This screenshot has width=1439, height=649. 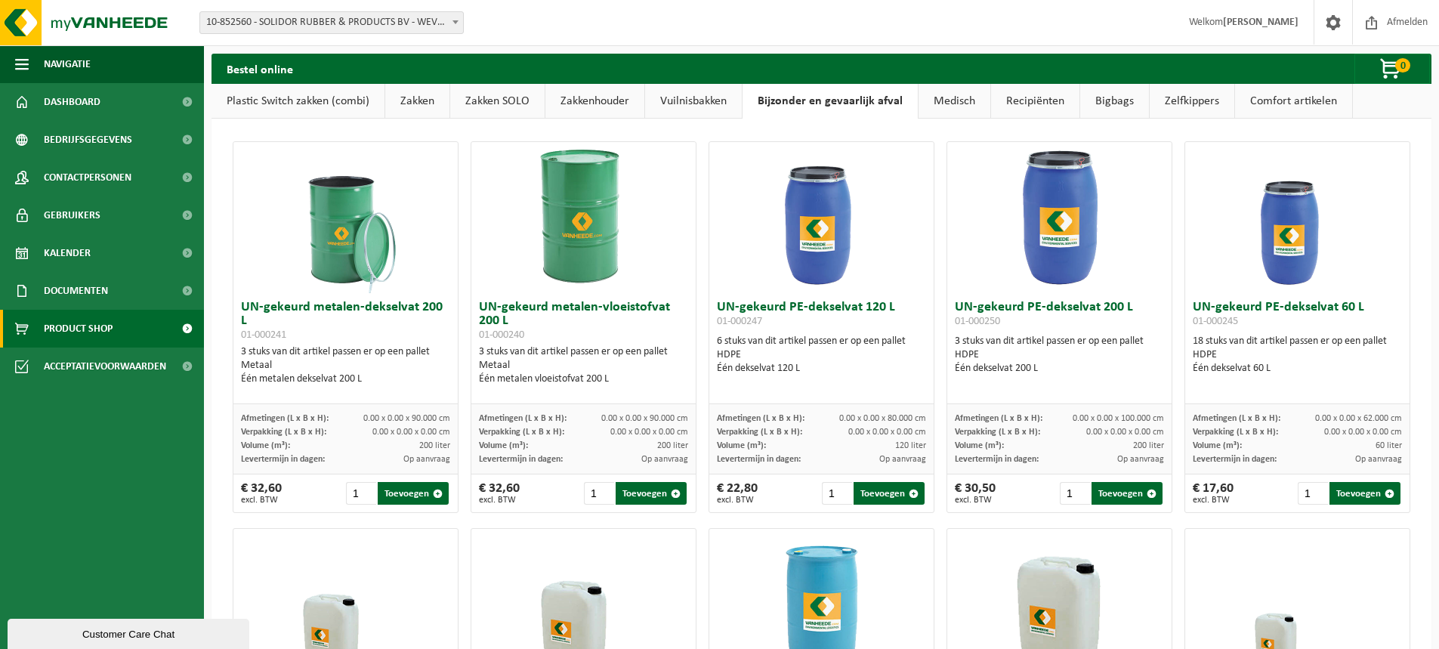 I want to click on span: 0.00 x 0.00 x 80.000 cm, so click(x=882, y=419).